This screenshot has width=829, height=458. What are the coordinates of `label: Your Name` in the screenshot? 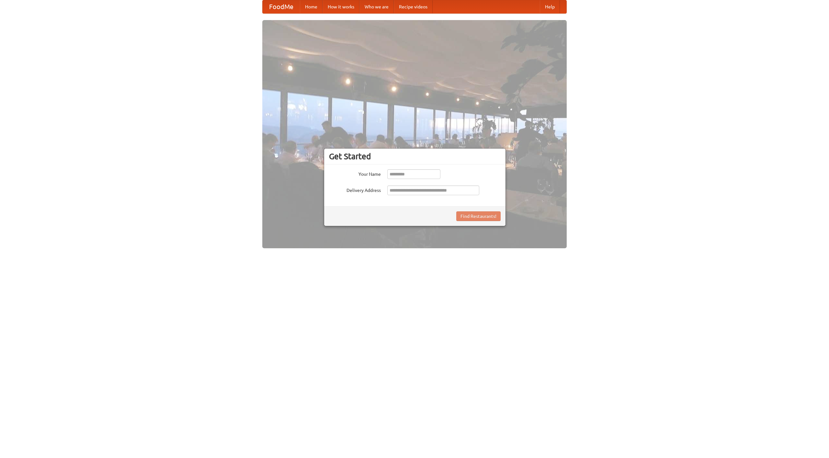 It's located at (355, 173).